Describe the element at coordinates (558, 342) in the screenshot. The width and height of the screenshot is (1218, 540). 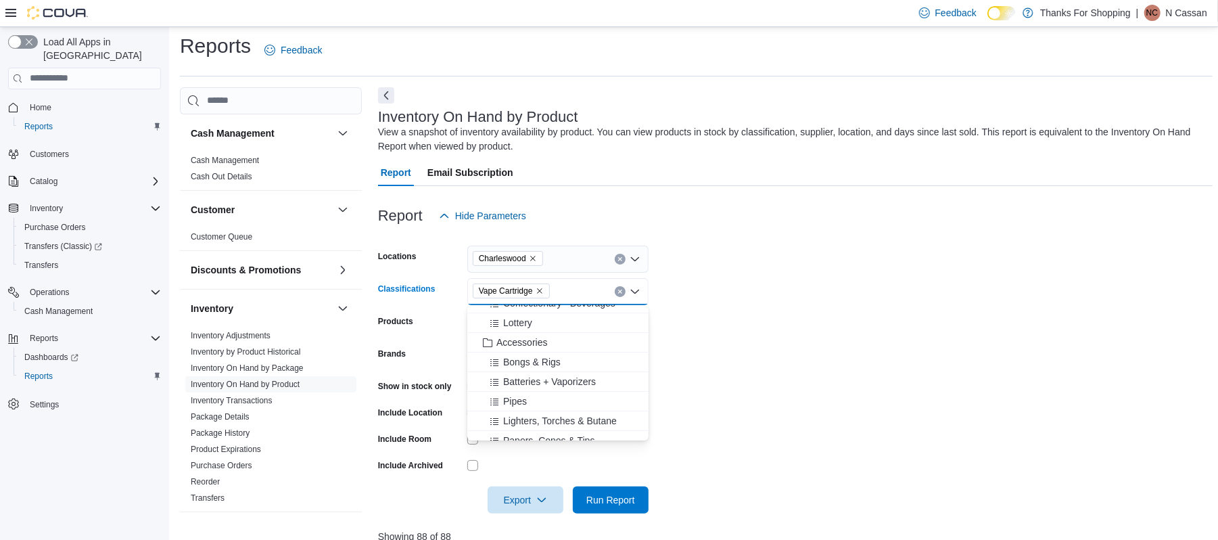
I see `button: Accessories` at that location.